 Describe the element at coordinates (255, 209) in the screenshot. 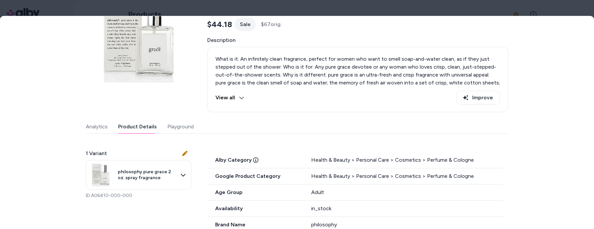

I see `span: Availability` at that location.